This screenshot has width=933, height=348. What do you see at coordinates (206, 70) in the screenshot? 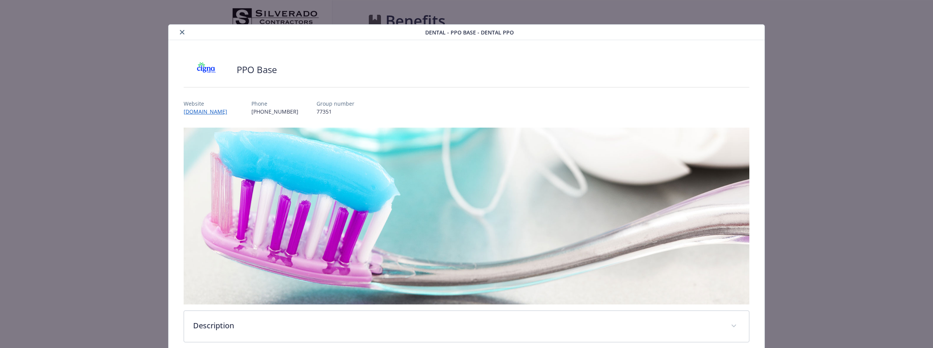
I see `img: CIGNA` at bounding box center [206, 70].